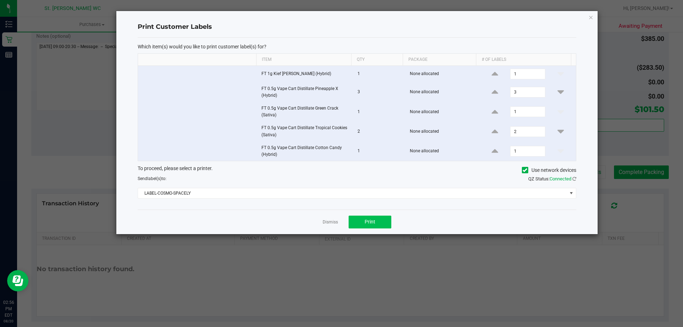  What do you see at coordinates (303, 60) in the screenshot?
I see `th: Item` at bounding box center [303, 60].